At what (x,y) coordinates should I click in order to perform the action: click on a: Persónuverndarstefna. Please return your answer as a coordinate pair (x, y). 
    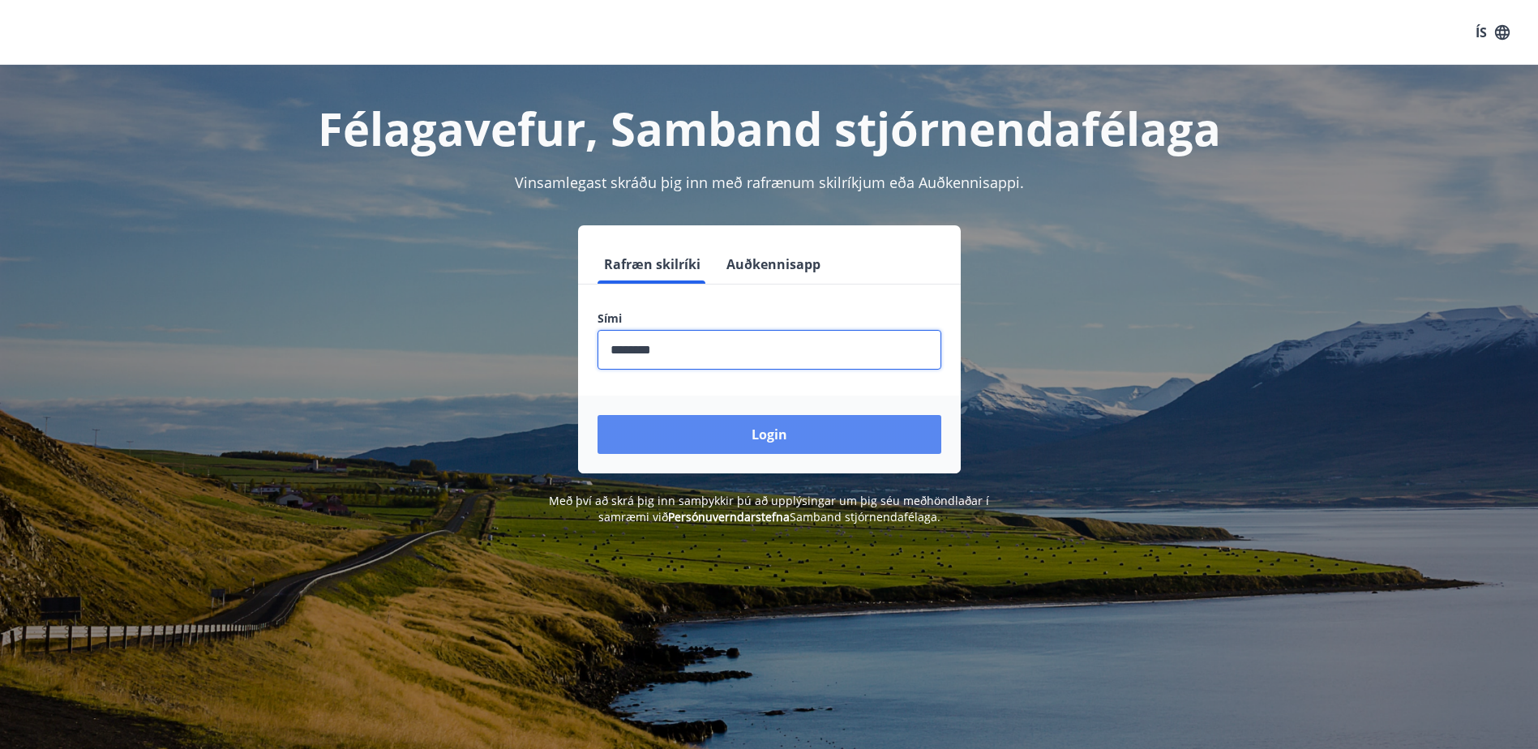
    Looking at the image, I should click on (729, 517).